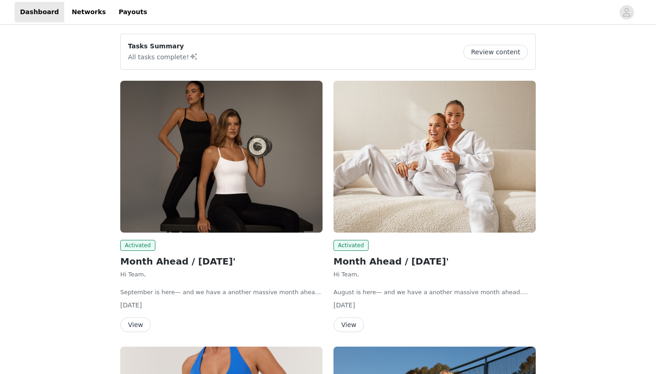 The width and height of the screenshot is (656, 374). What do you see at coordinates (163, 46) in the screenshot?
I see `p: Tasks Summary` at bounding box center [163, 46].